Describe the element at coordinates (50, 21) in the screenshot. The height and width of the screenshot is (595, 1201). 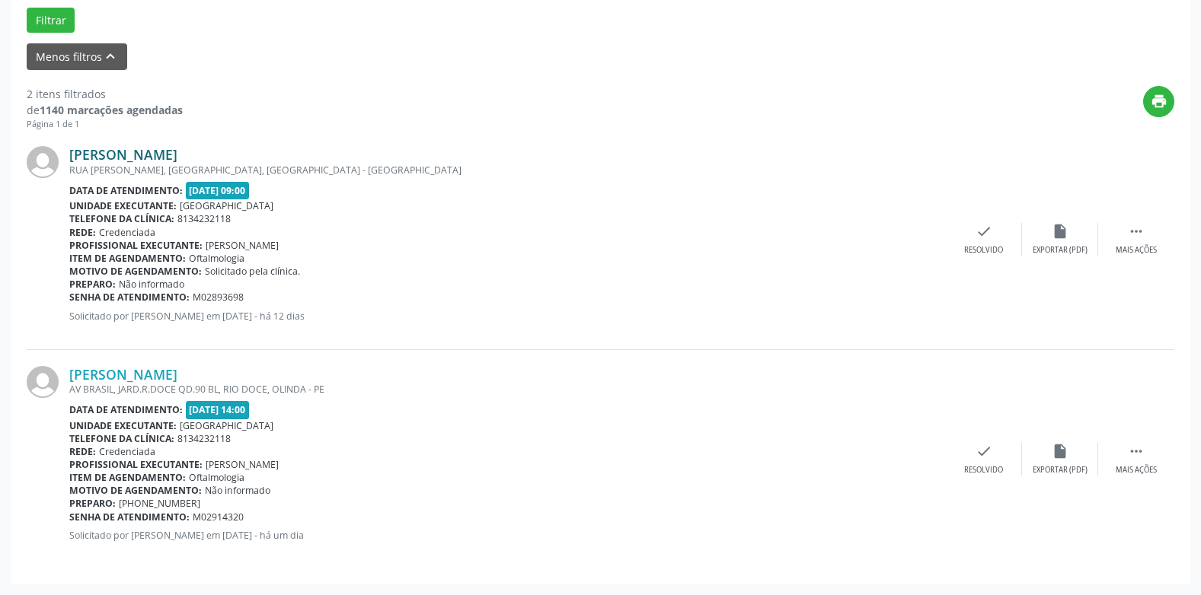
I see `button: Filtrar` at that location.